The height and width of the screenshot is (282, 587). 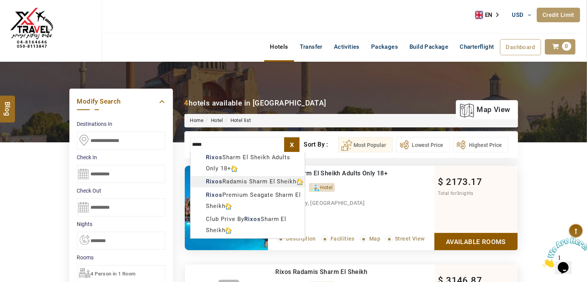 I want to click on span: 3, so click(x=458, y=193).